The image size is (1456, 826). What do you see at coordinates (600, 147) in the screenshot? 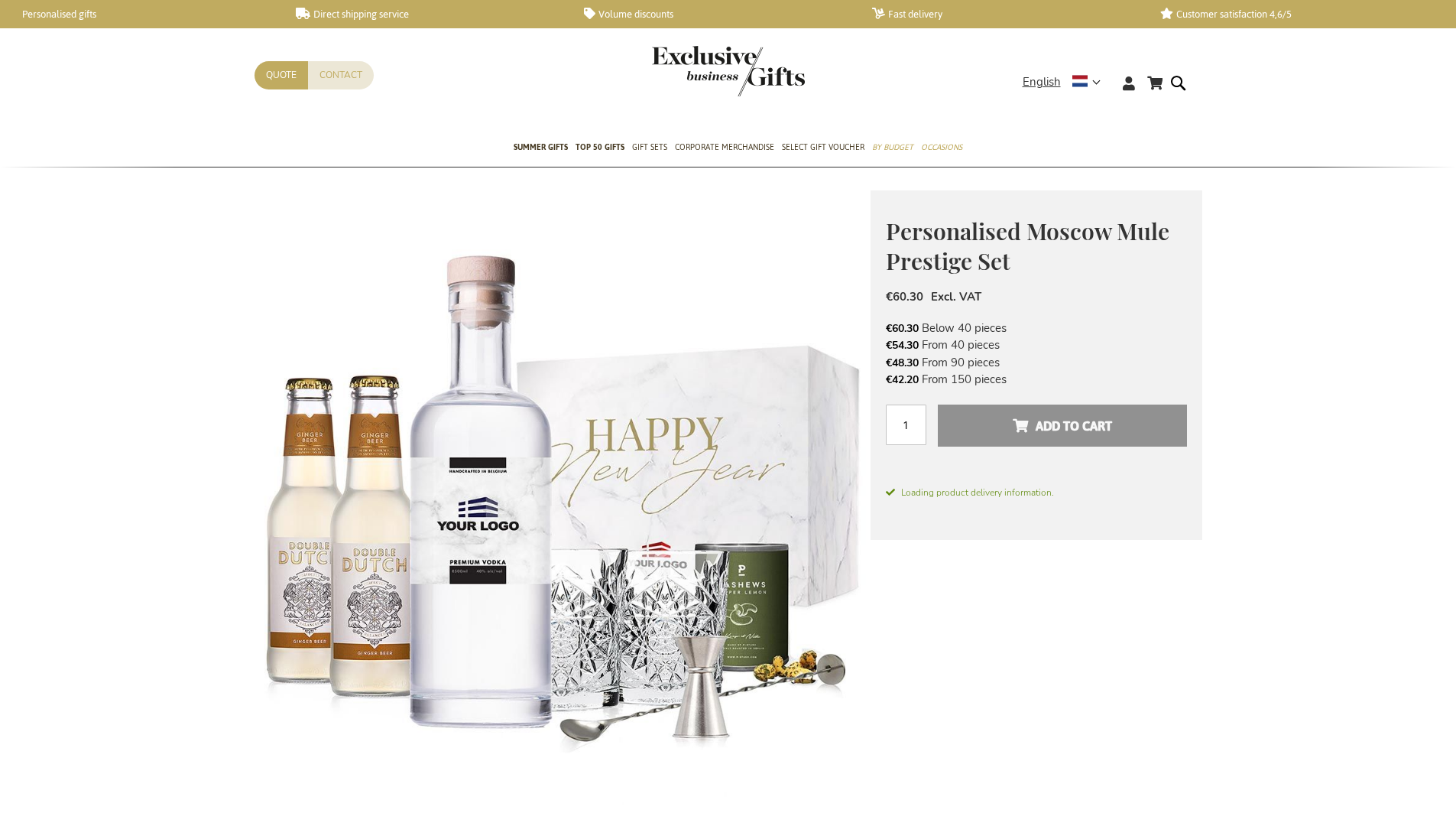
I see `span: TOP 50 Gifts` at bounding box center [600, 147].